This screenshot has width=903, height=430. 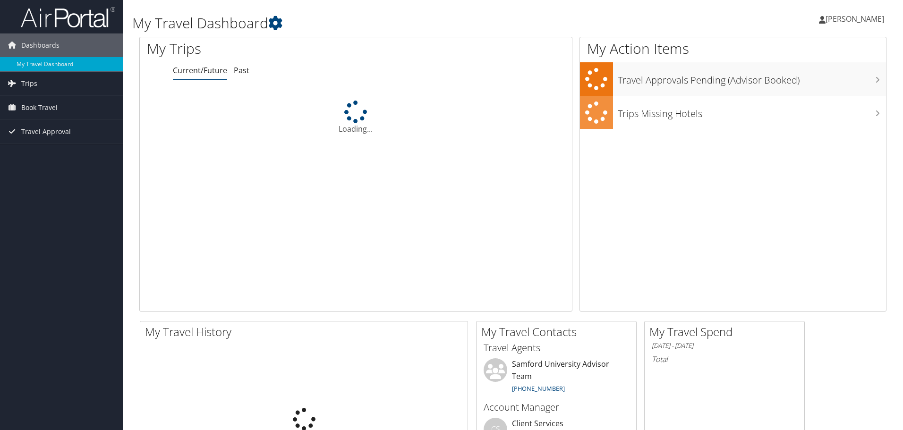 What do you see at coordinates (733, 79) in the screenshot?
I see `a: Travel Approvals Pending (Advisor Booked)` at bounding box center [733, 79].